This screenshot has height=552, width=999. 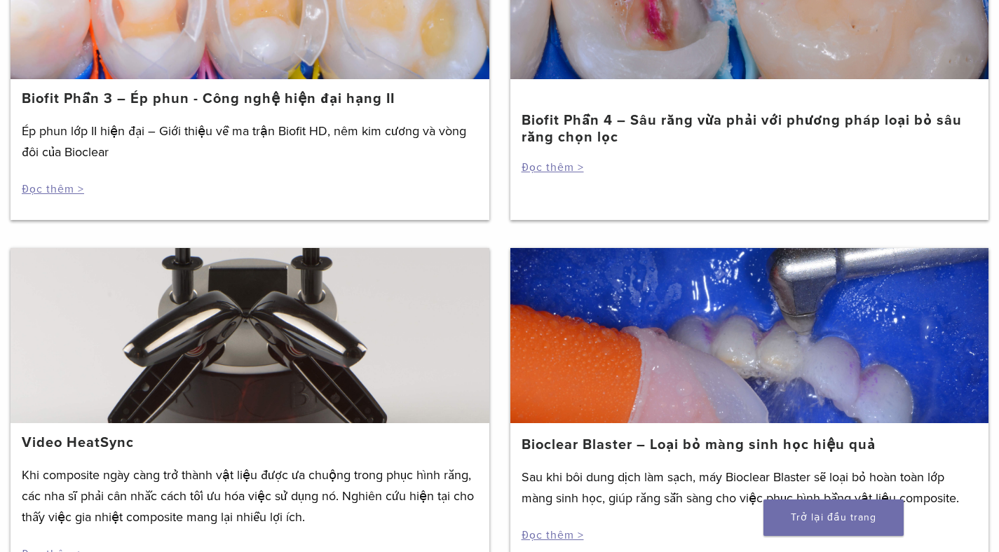 I want to click on font: Bioclear Blaster – Loại bỏ màng sinh học hiệu quả, so click(x=698, y=445).